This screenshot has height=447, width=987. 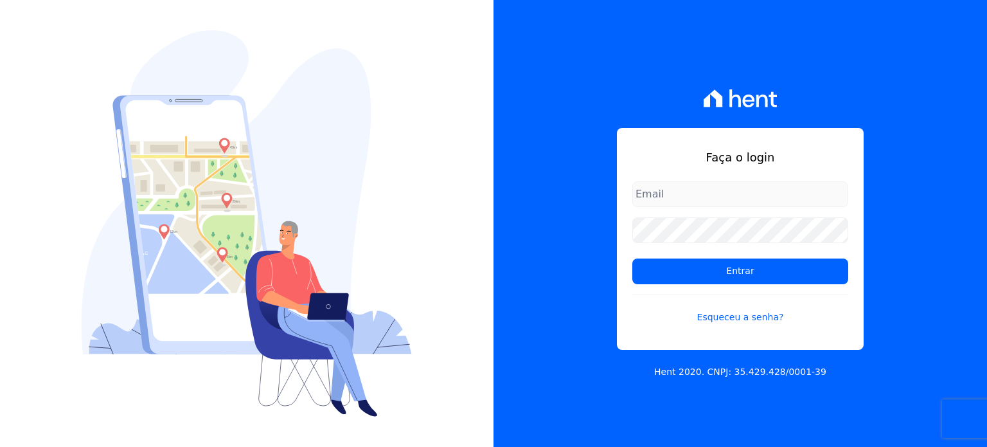 I want to click on input: Email, so click(x=740, y=194).